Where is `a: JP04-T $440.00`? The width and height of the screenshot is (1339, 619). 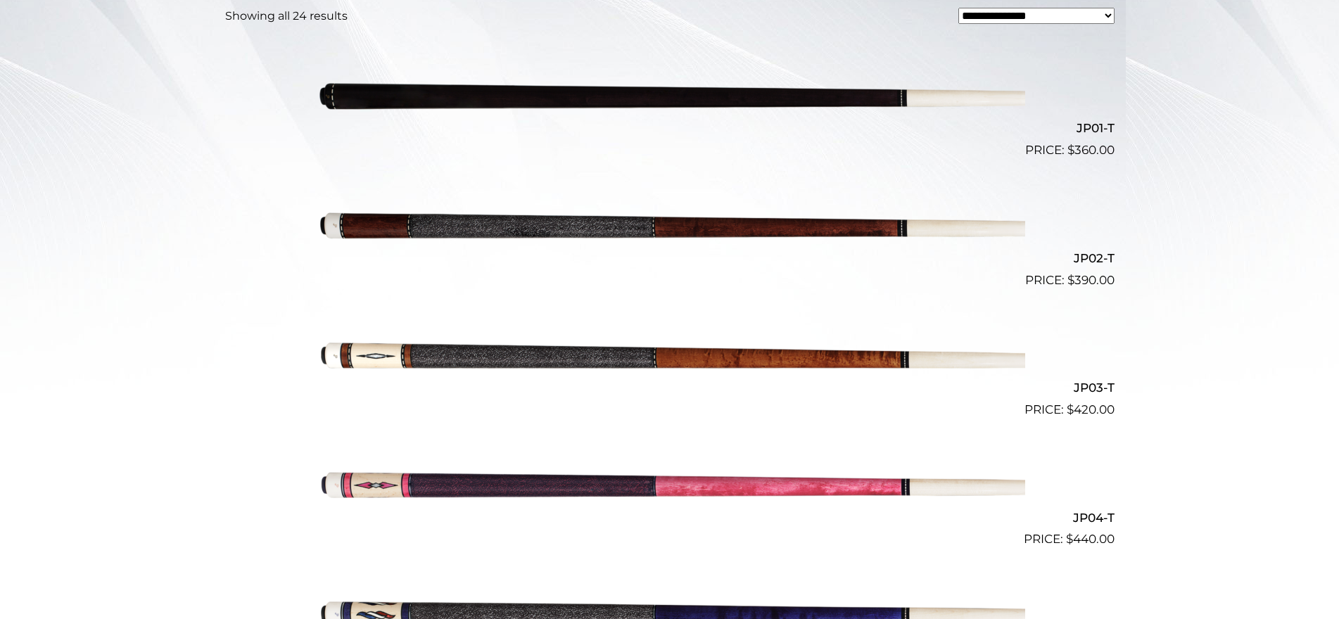 a: JP04-T $440.00 is located at coordinates (670, 487).